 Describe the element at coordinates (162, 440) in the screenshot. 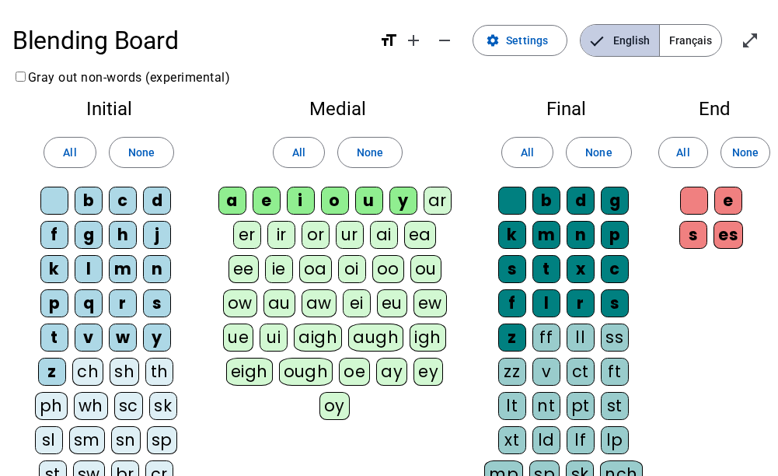

I see `div: sp` at that location.